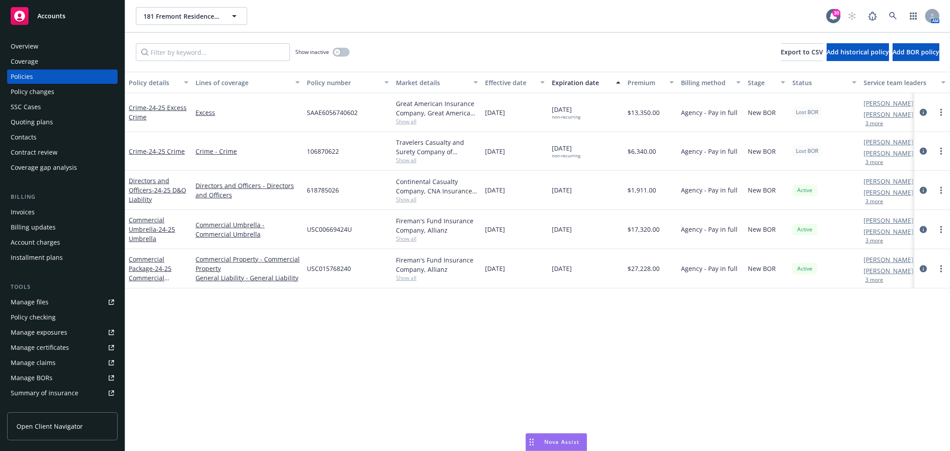 The height and width of the screenshot is (451, 950). What do you see at coordinates (651, 82) in the screenshot?
I see `button: Premium` at bounding box center [651, 82].